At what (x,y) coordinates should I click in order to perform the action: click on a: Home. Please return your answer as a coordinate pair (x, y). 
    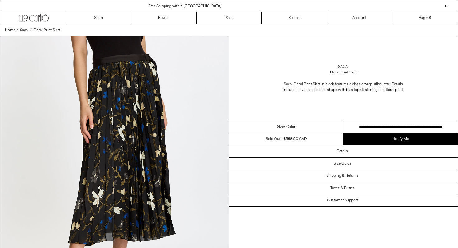
    Looking at the image, I should click on (10, 30).